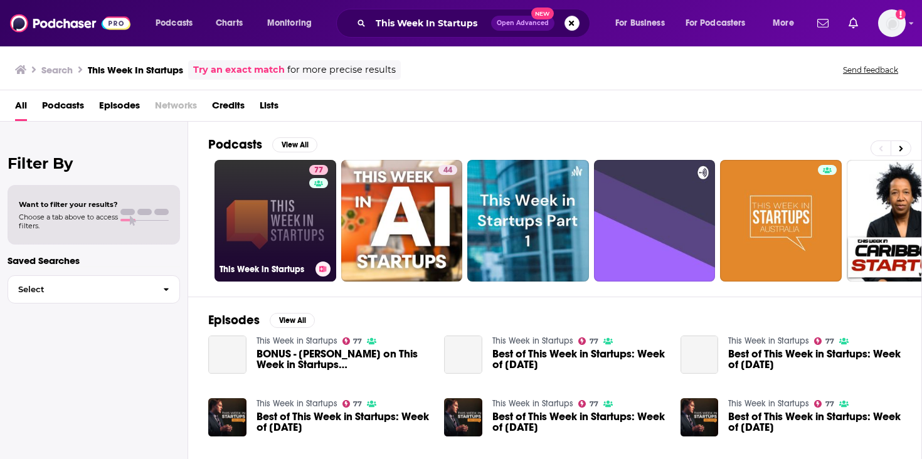 The width and height of the screenshot is (922, 459). I want to click on a: Episodes, so click(119, 108).